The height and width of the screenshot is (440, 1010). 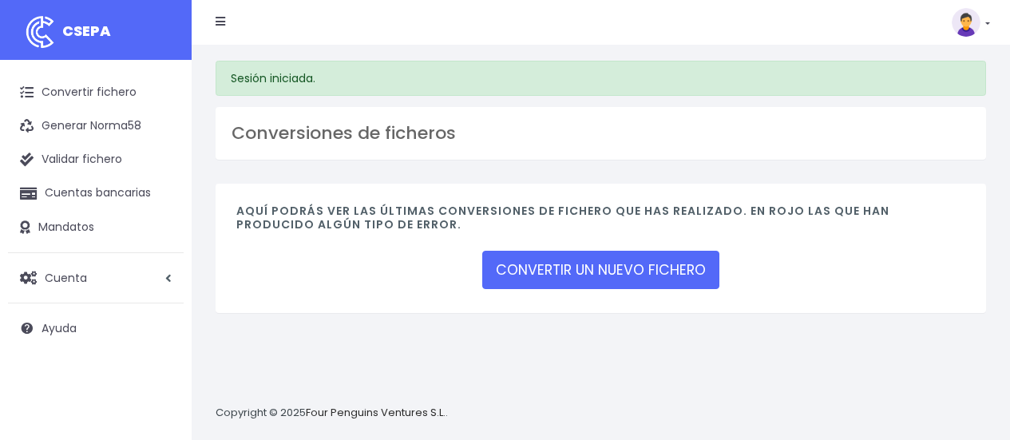 What do you see at coordinates (600, 133) in the screenshot?
I see `h3: Conversiones de ficheros` at bounding box center [600, 133].